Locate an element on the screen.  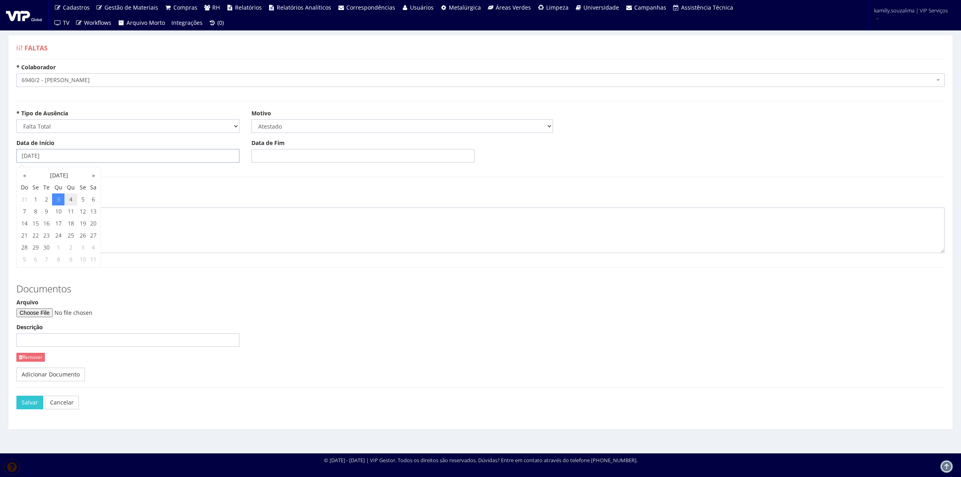
td: 13 is located at coordinates (93, 211).